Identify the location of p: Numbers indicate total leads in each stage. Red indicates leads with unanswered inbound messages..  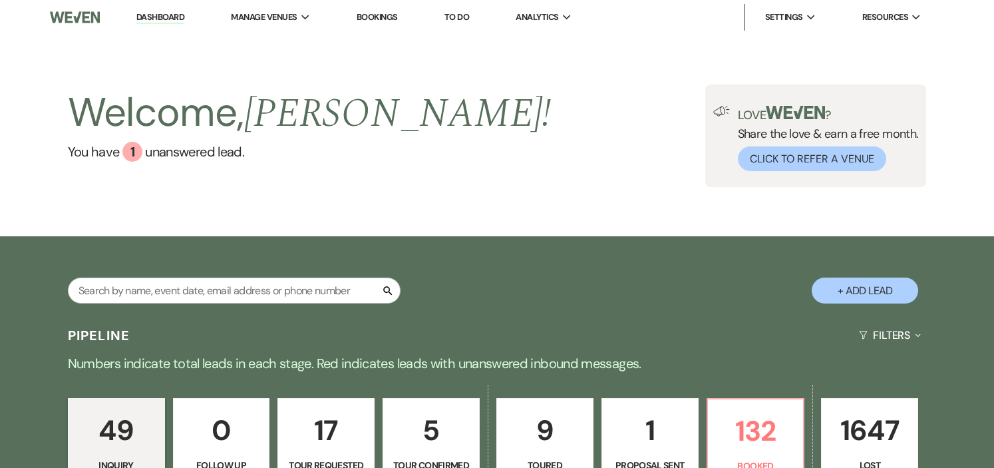
(497, 363).